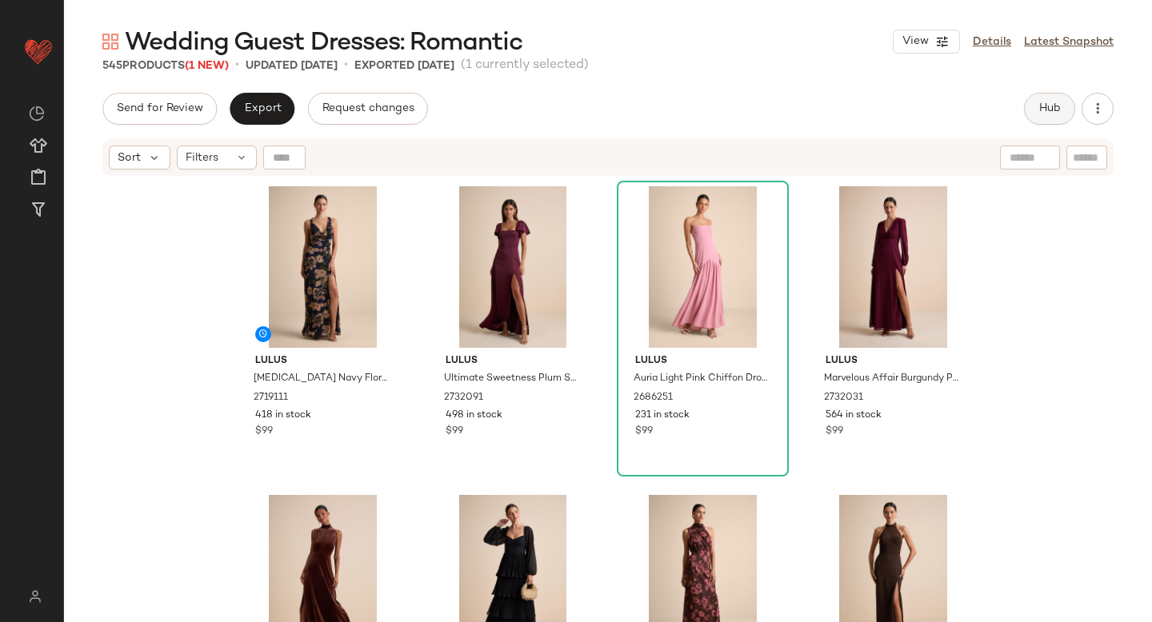 The height and width of the screenshot is (622, 1152). I want to click on span: View, so click(915, 42).